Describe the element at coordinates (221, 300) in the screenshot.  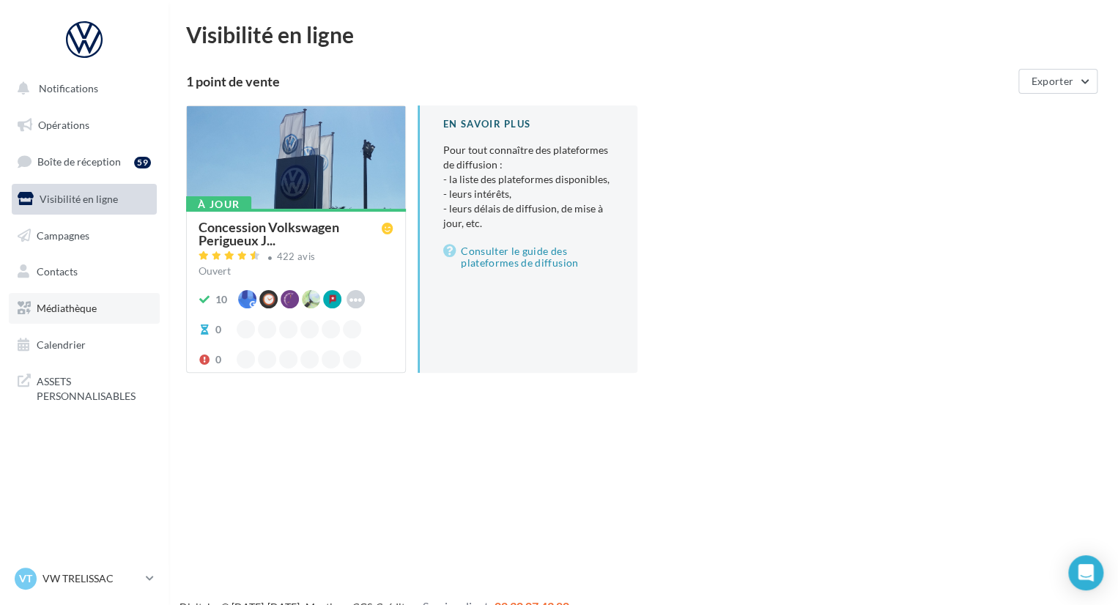
I see `div: 10` at that location.